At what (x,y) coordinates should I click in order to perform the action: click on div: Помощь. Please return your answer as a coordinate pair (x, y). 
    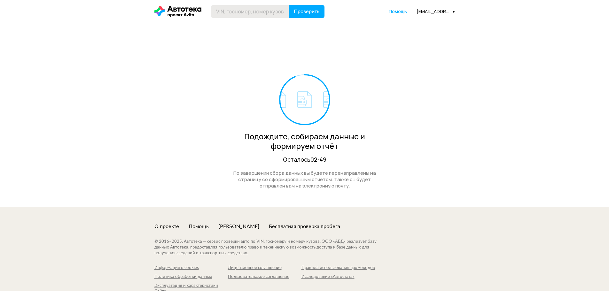
    Looking at the image, I should click on (198, 227).